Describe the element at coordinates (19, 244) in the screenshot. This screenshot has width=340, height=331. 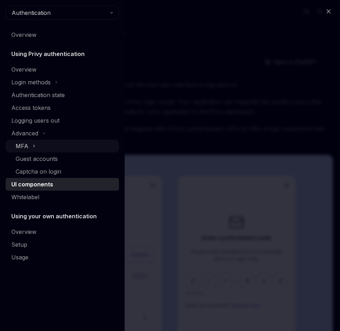
I see `div: Setup` at that location.